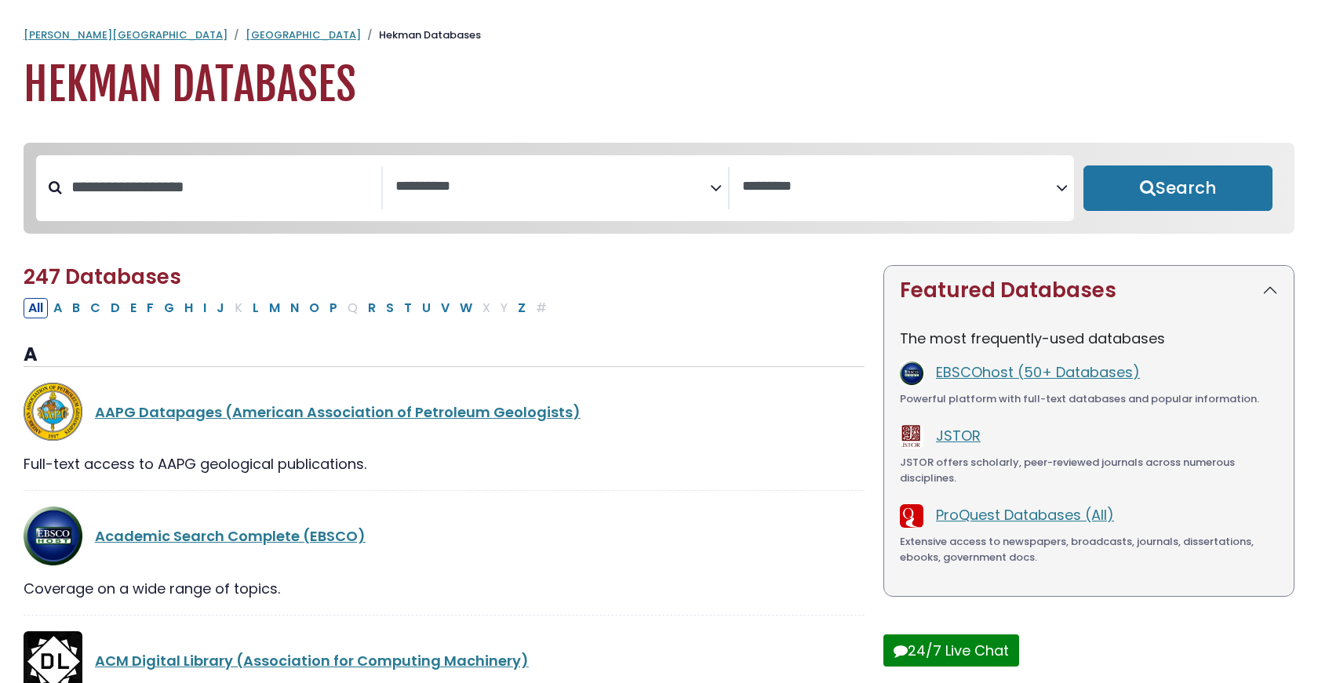 Image resolution: width=1318 pixels, height=683 pixels. Describe the element at coordinates (169, 308) in the screenshot. I see `button: Filter Results G` at that location.